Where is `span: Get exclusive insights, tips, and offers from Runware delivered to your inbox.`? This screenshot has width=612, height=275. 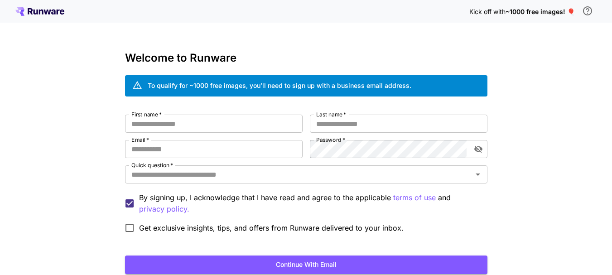
span: Get exclusive insights, tips, and offers from Runware delivered to your inbox. is located at coordinates (271, 228).